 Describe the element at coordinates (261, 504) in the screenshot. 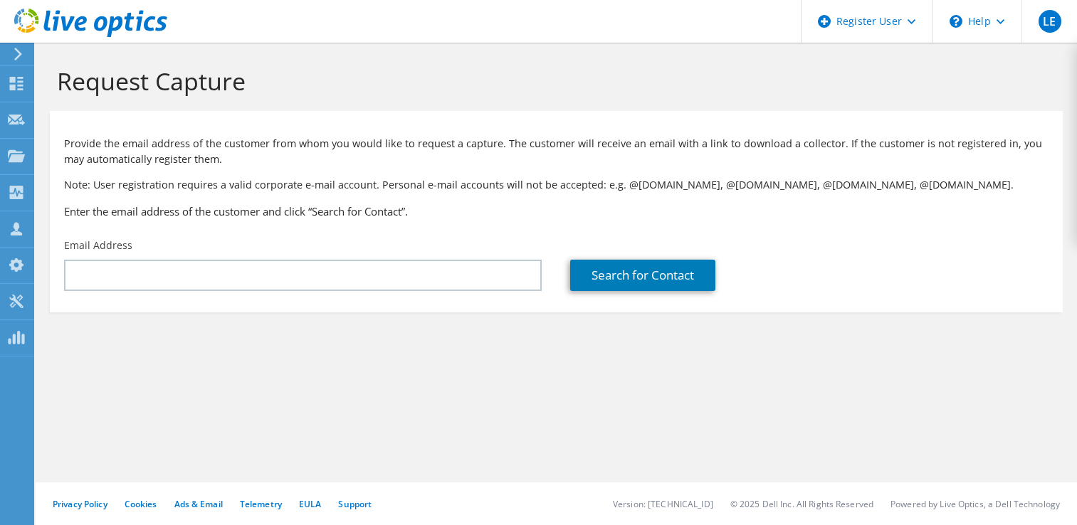

I see `a: Telemetry` at that location.